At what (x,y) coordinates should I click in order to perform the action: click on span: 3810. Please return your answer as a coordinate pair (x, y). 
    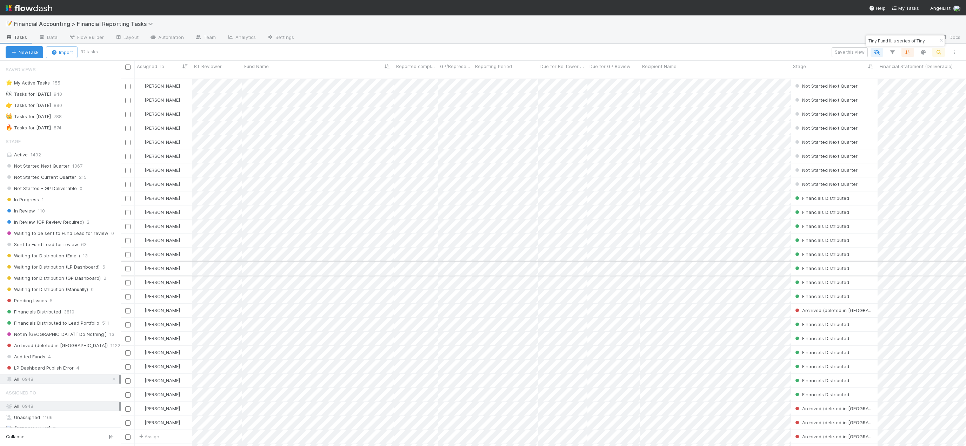
    Looking at the image, I should click on (69, 312).